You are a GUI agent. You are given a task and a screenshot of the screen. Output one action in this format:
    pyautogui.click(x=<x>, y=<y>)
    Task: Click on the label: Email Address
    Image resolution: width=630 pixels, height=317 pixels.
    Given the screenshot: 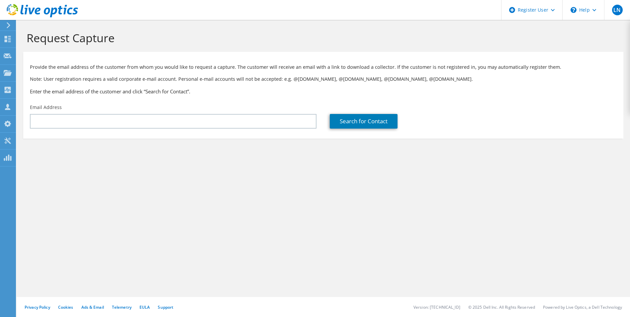 What is the action you would take?
    pyautogui.click(x=46, y=107)
    